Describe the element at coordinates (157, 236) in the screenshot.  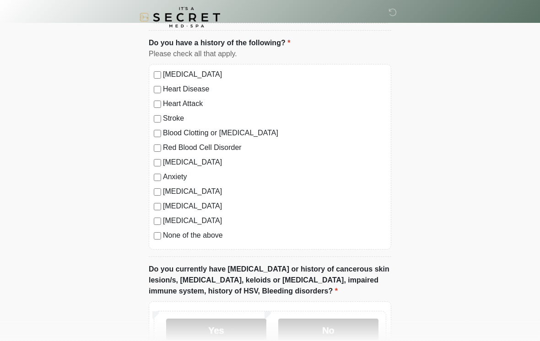
I see `input: None of the above` at that location.